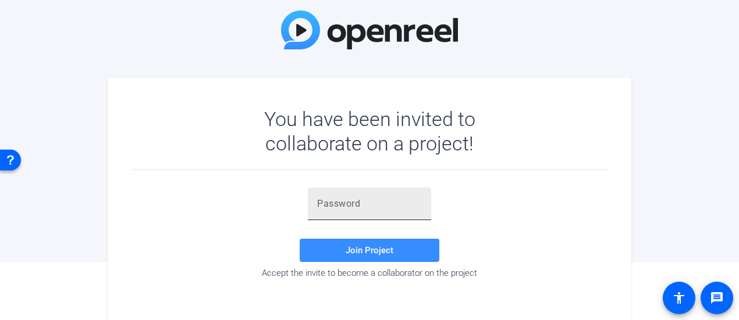  Describe the element at coordinates (369, 30) in the screenshot. I see `img: OpenReel Logo` at that location.